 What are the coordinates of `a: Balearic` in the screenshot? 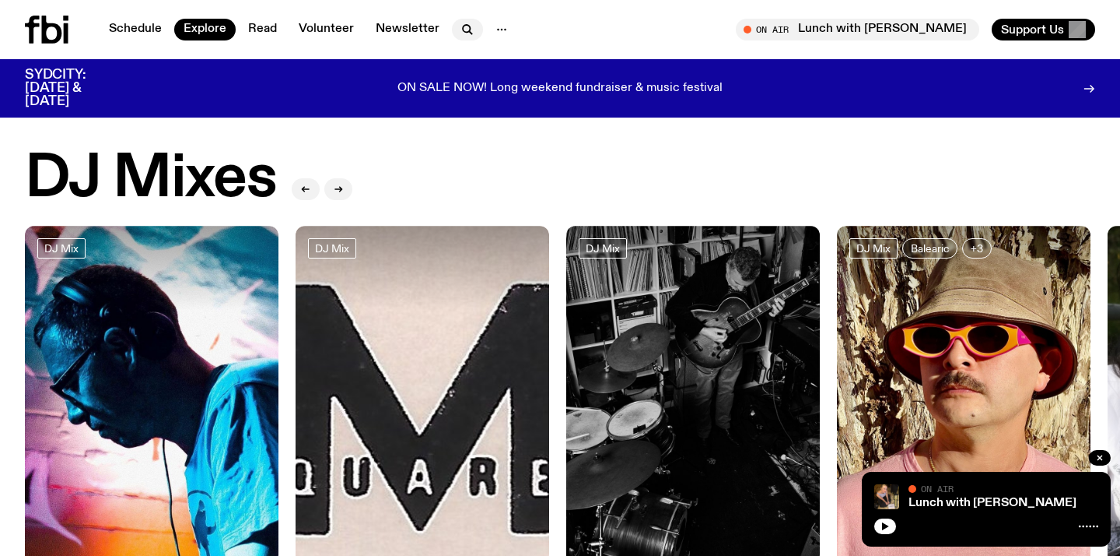 It's located at (930, 248).